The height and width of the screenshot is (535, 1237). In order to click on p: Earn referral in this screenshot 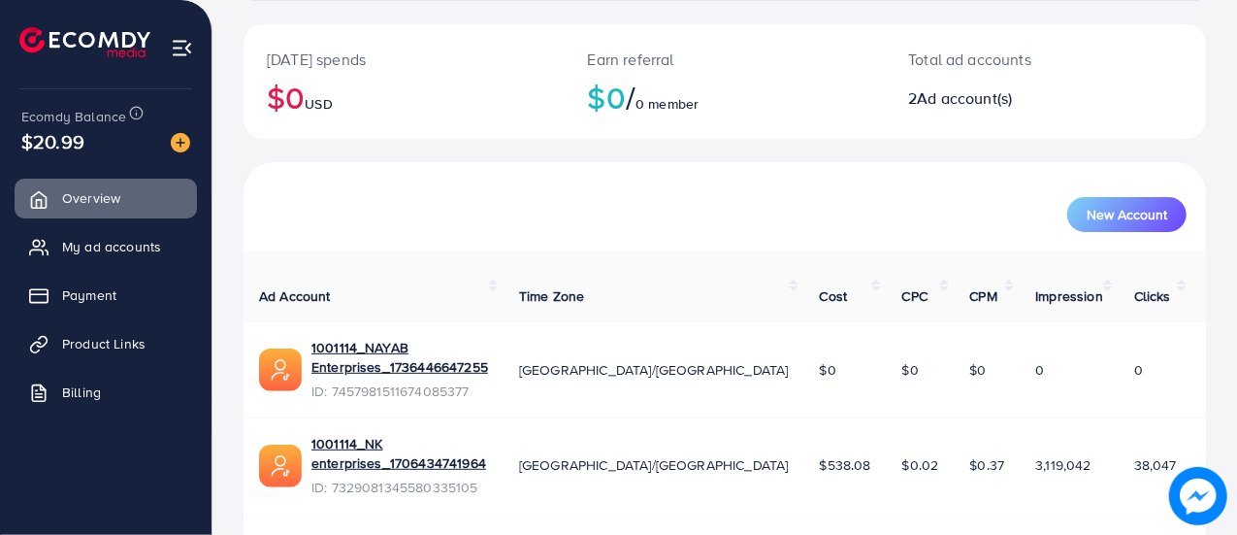, I will do `click(725, 59)`.